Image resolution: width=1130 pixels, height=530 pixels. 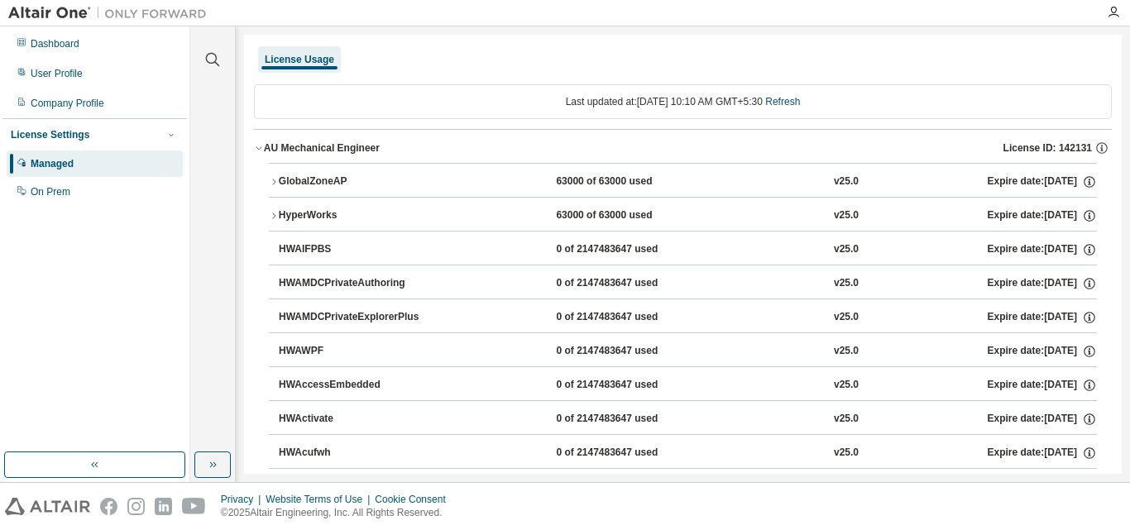 What do you see at coordinates (353, 453) in the screenshot?
I see `div: HWAcufwh` at bounding box center [353, 453].